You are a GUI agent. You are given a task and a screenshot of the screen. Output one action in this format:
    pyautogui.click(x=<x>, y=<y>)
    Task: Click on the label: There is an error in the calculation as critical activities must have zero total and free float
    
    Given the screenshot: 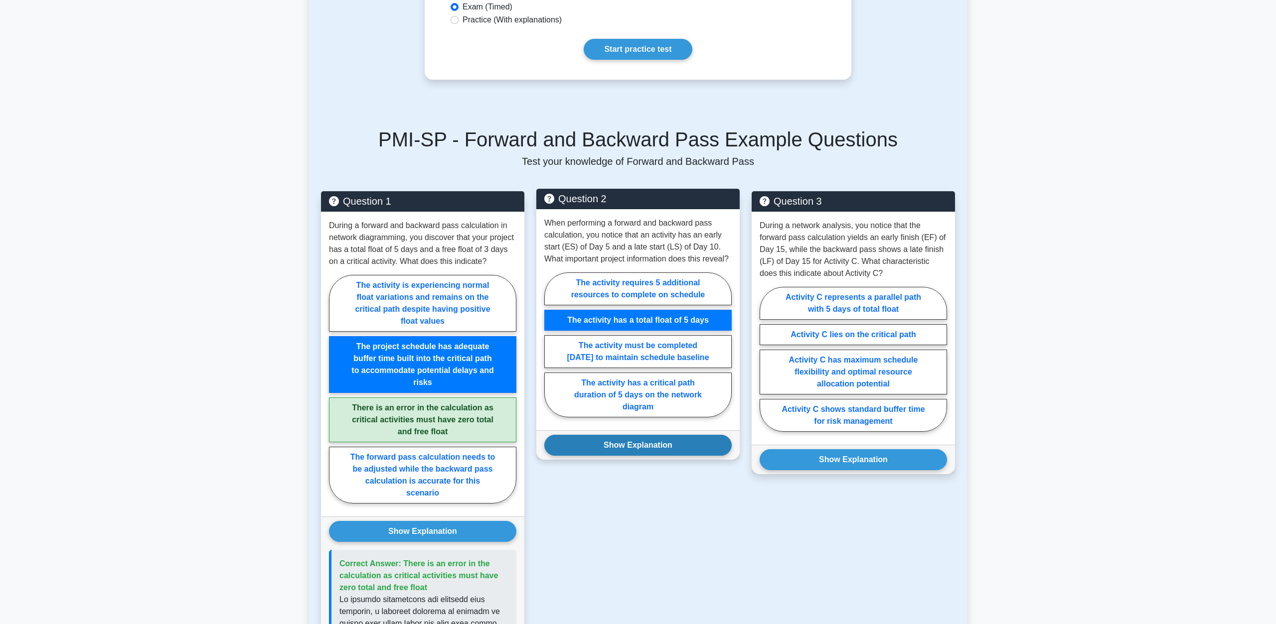 What is the action you would take?
    pyautogui.click(x=423, y=420)
    